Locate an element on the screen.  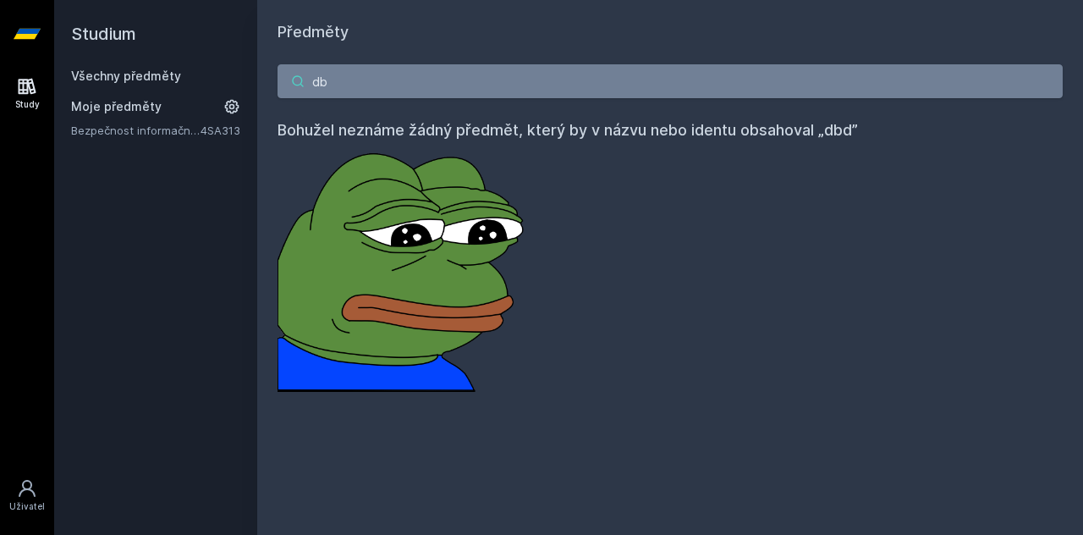
h1: Předměty is located at coordinates (670, 32).